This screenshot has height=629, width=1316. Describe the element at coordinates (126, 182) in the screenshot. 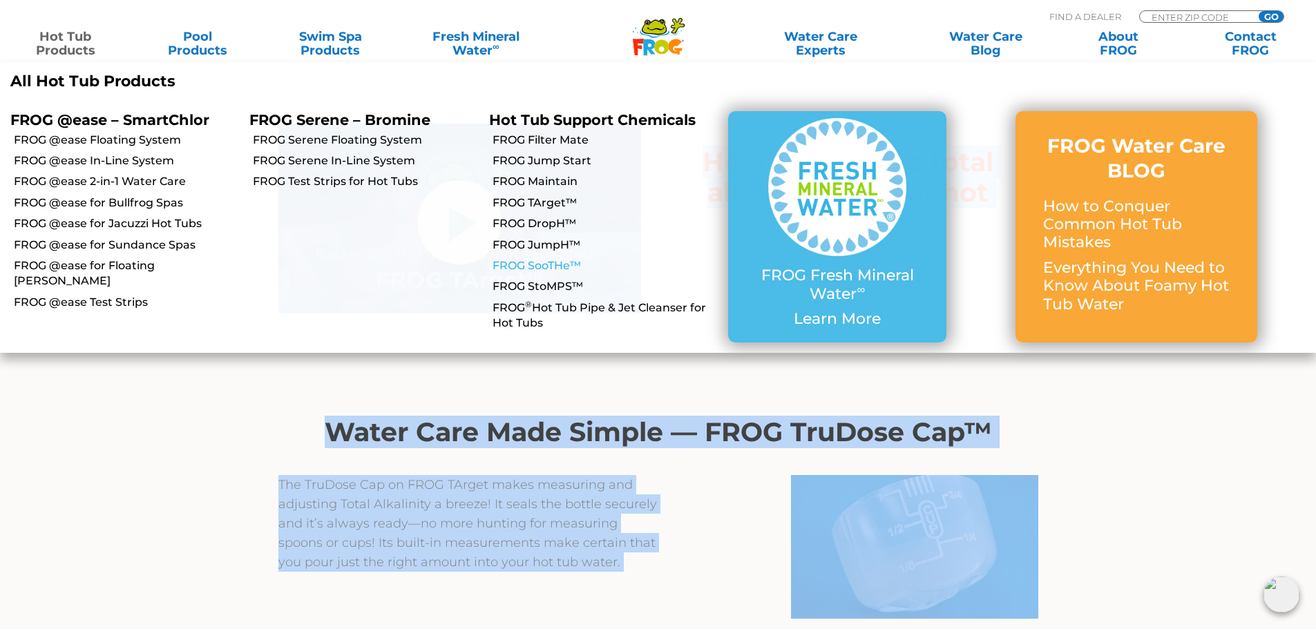

I see `a: FROG @ease 2-in-1 Water Care` at that location.